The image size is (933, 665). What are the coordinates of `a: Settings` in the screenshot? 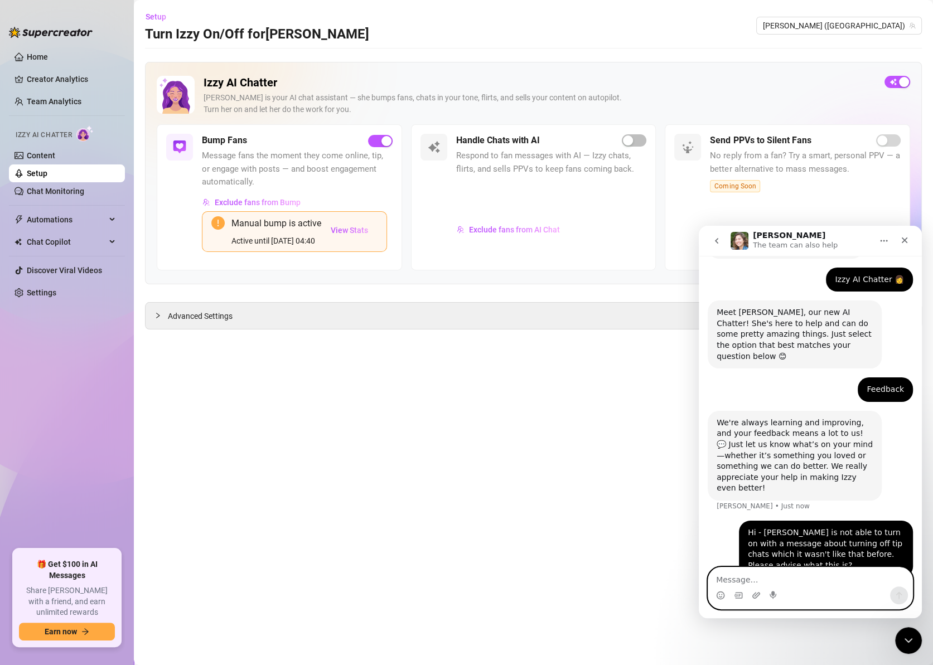 It's located at (41, 293).